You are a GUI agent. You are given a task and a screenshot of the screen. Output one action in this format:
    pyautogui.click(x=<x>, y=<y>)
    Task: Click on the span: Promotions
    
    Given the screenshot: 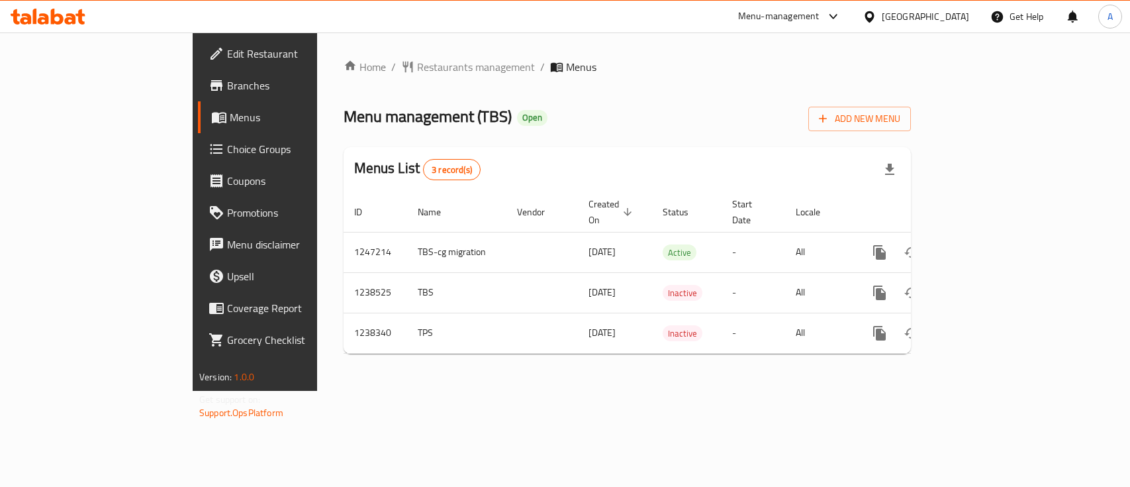 What is the action you would take?
    pyautogui.click(x=299, y=213)
    